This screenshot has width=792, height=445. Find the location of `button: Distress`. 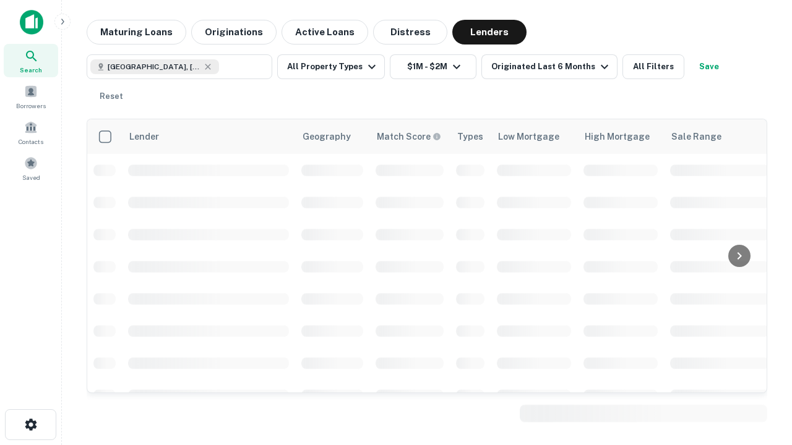

button: Distress is located at coordinates (410, 32).